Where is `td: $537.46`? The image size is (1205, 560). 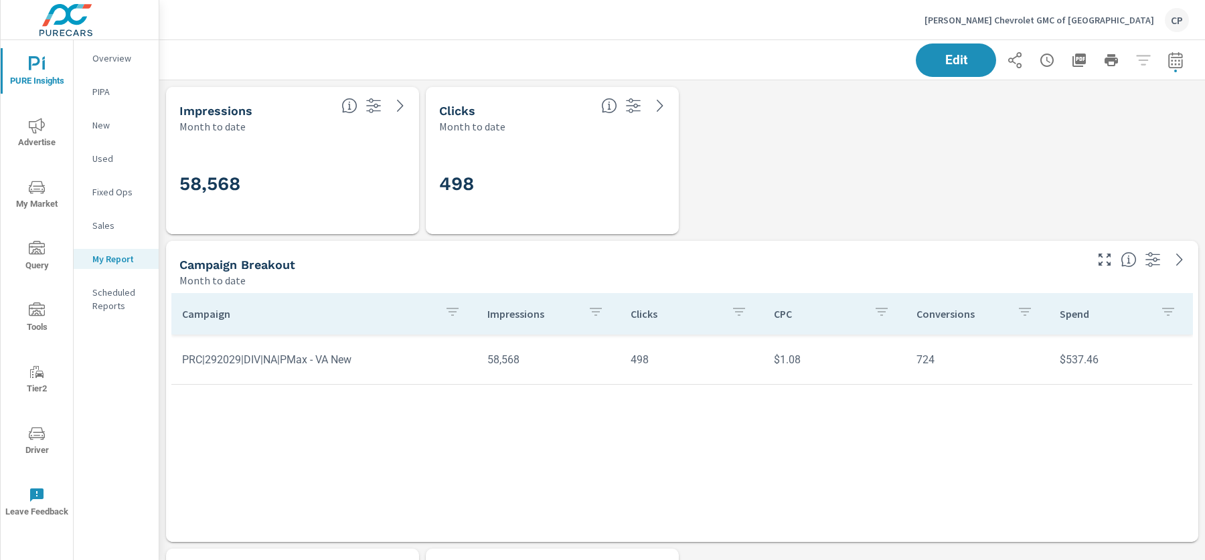 td: $537.46 is located at coordinates (1120, 359).